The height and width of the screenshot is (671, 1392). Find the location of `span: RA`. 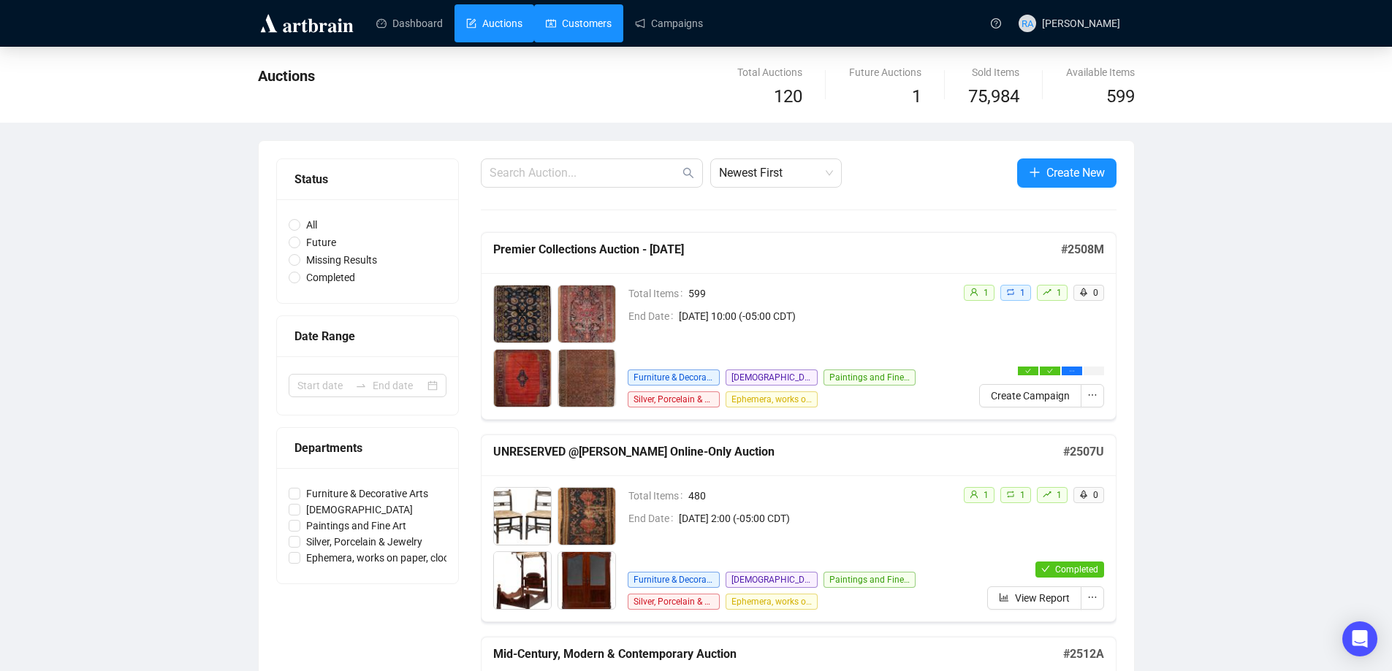

span: RA is located at coordinates (1026, 23).